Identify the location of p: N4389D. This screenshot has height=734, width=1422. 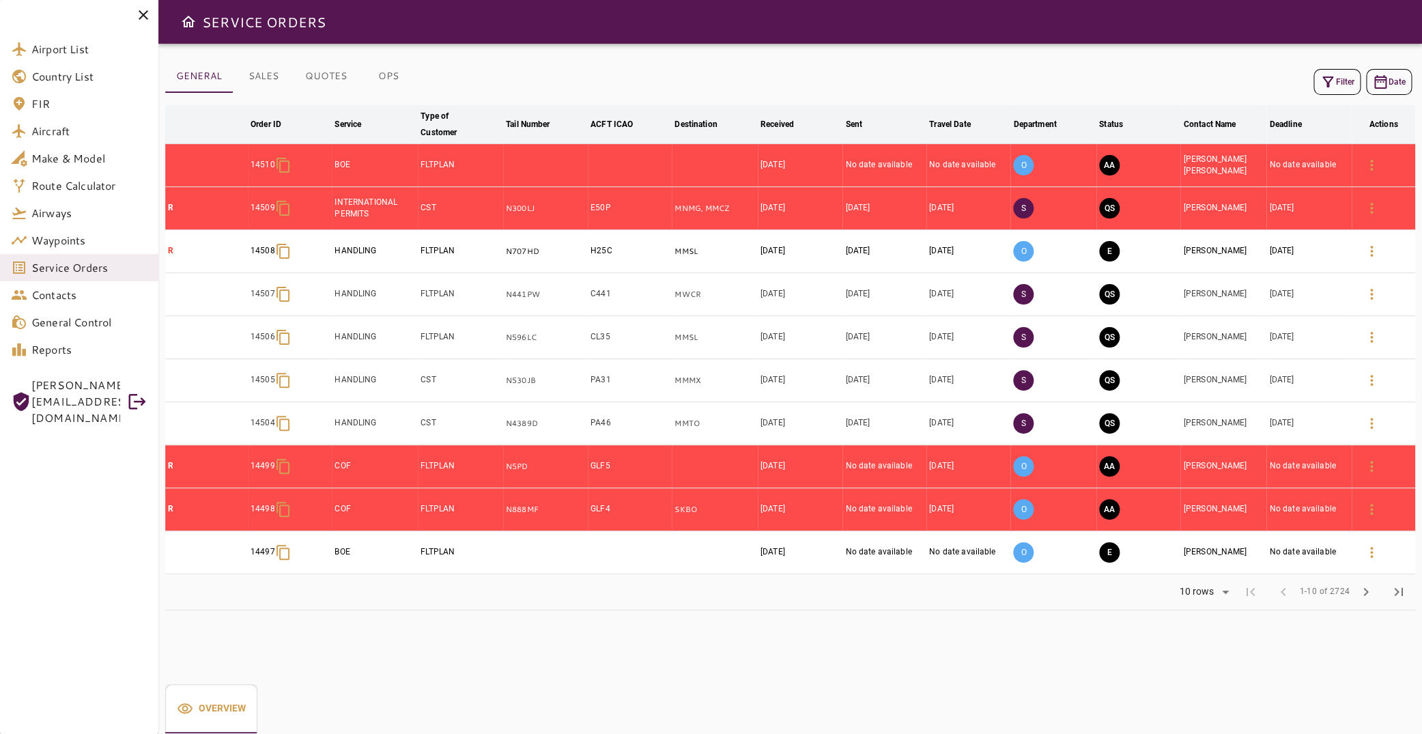
(545, 423).